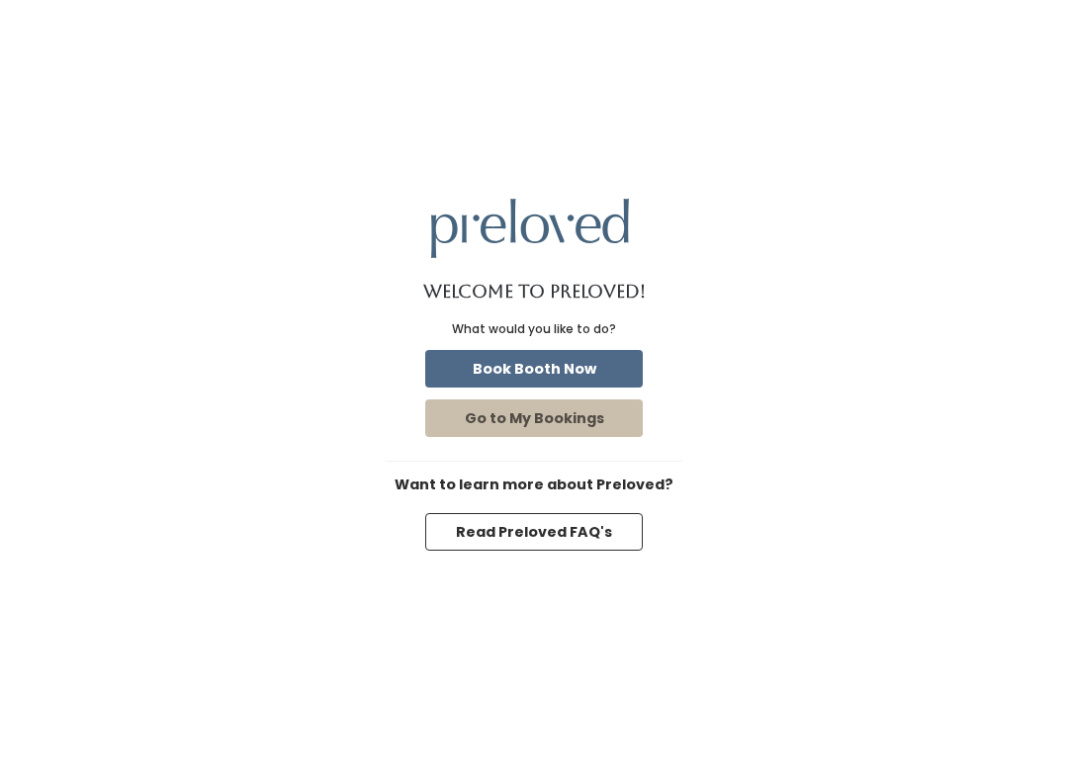 The image size is (1068, 781). What do you see at coordinates (534, 369) in the screenshot?
I see `a: Book Booth Now` at bounding box center [534, 369].